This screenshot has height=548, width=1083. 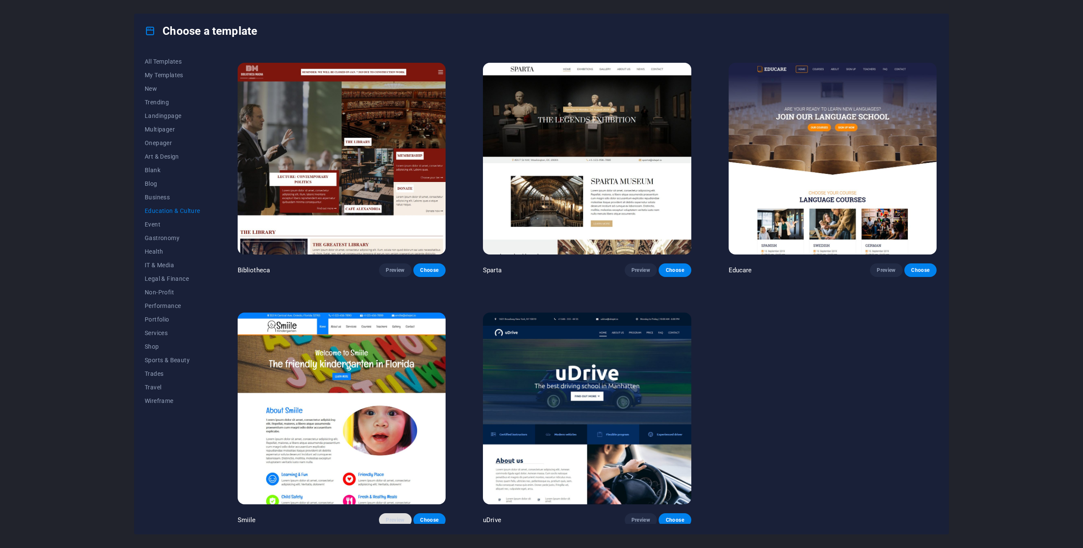 What do you see at coordinates (172, 102) in the screenshot?
I see `button: Trending` at bounding box center [172, 102].